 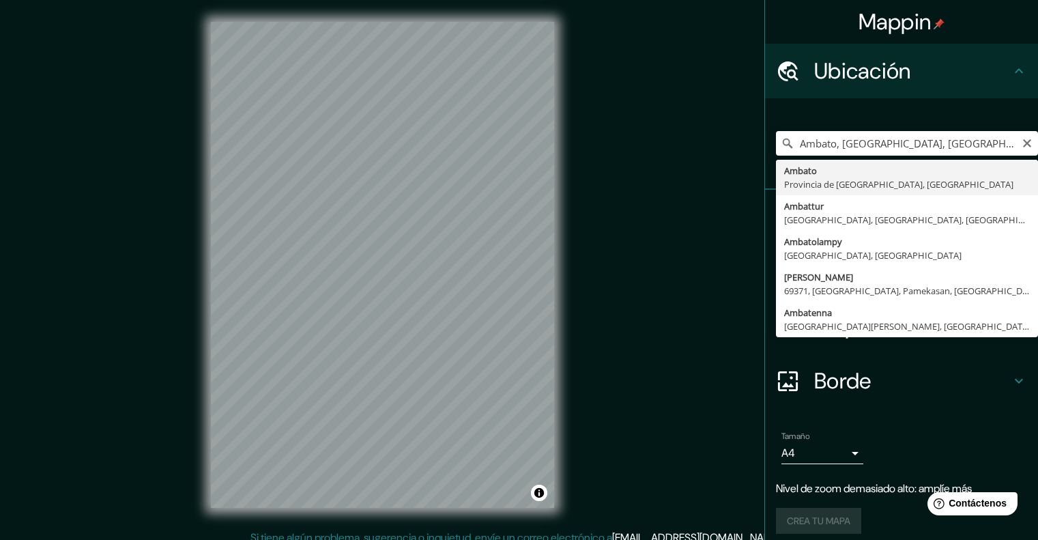 I want to click on canvas: Mapa, so click(x=382, y=265).